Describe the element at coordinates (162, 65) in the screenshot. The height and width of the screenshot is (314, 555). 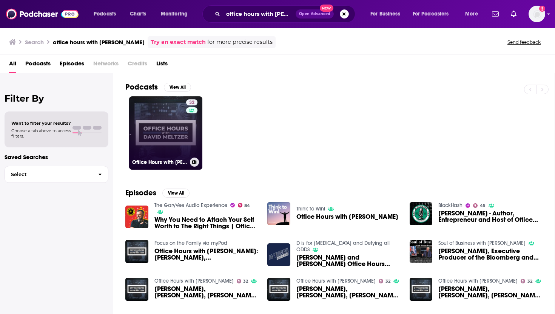
I see `span: Lists` at that location.